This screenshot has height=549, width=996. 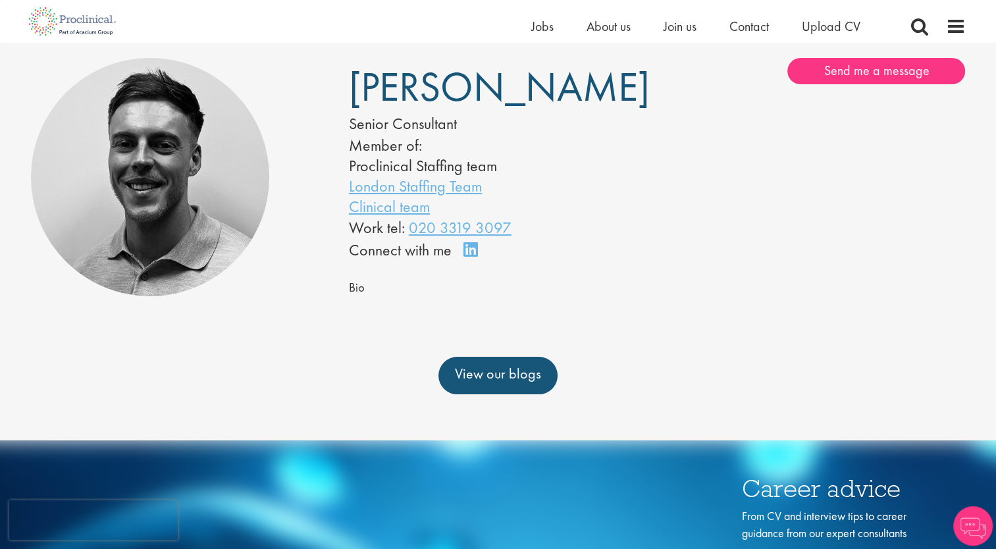 I want to click on span: Jobs, so click(x=542, y=26).